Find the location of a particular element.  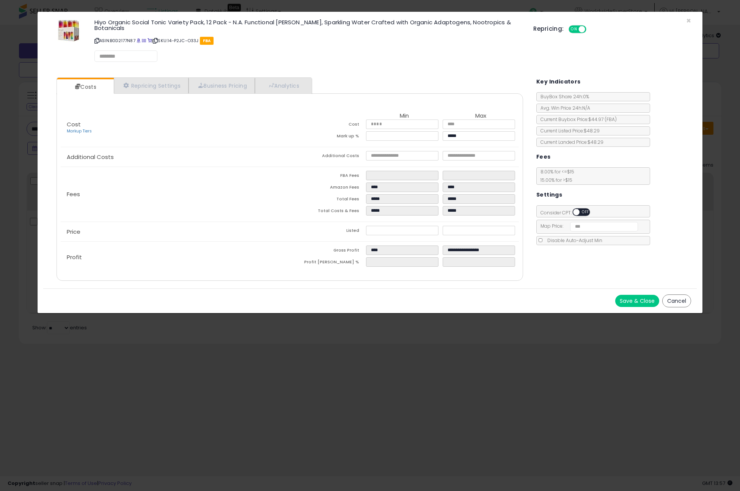

a: BuyBox page is located at coordinates (139, 41).